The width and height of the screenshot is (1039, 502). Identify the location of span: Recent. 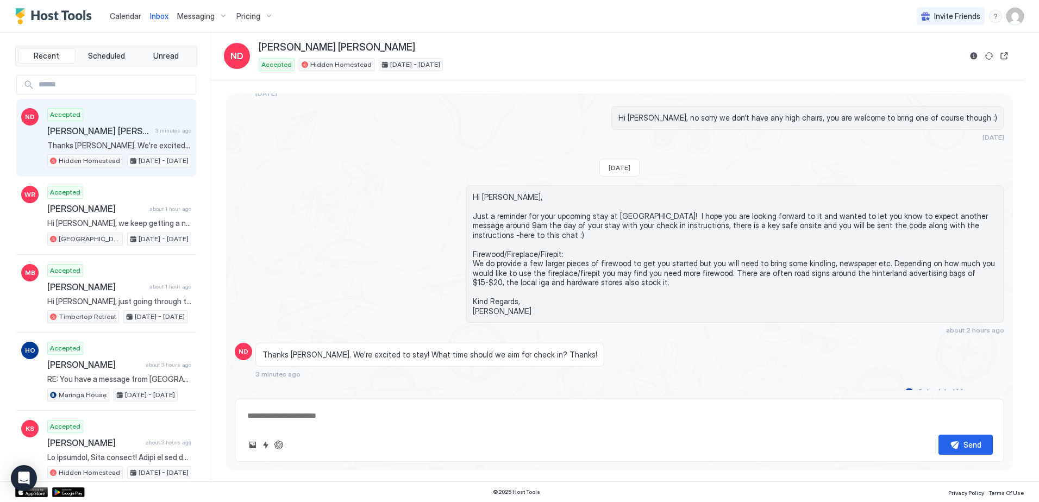
(46, 56).